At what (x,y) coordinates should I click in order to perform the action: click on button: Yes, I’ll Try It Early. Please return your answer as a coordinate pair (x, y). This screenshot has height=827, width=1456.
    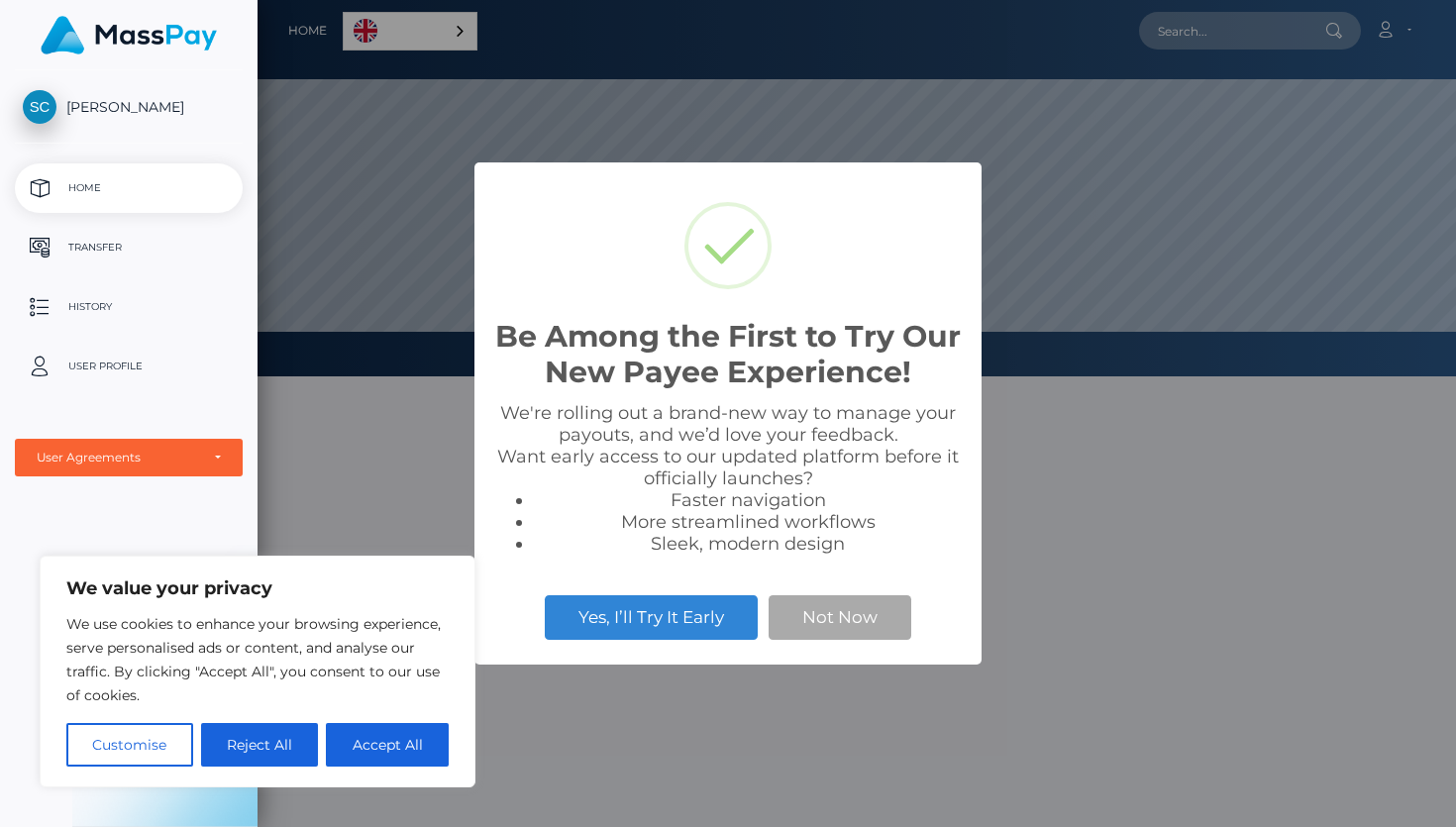
    Looking at the image, I should click on (651, 617).